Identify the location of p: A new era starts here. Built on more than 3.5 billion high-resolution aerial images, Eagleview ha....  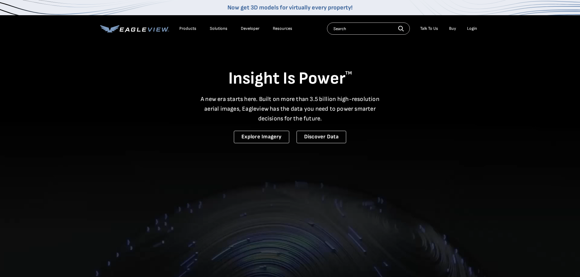
(290, 109).